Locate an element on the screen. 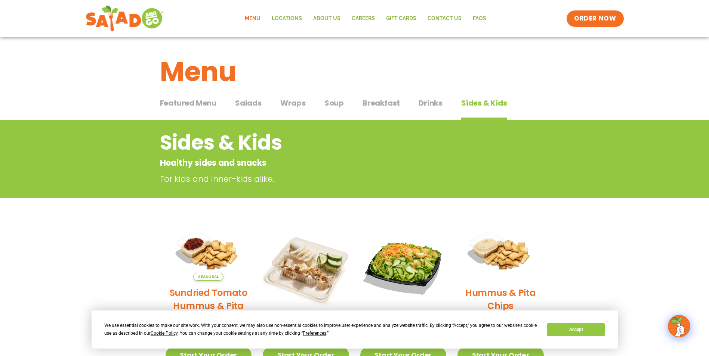 This screenshot has height=356, width=709. img: Product photo for Hummus & Pita Chips is located at coordinates (500, 252).